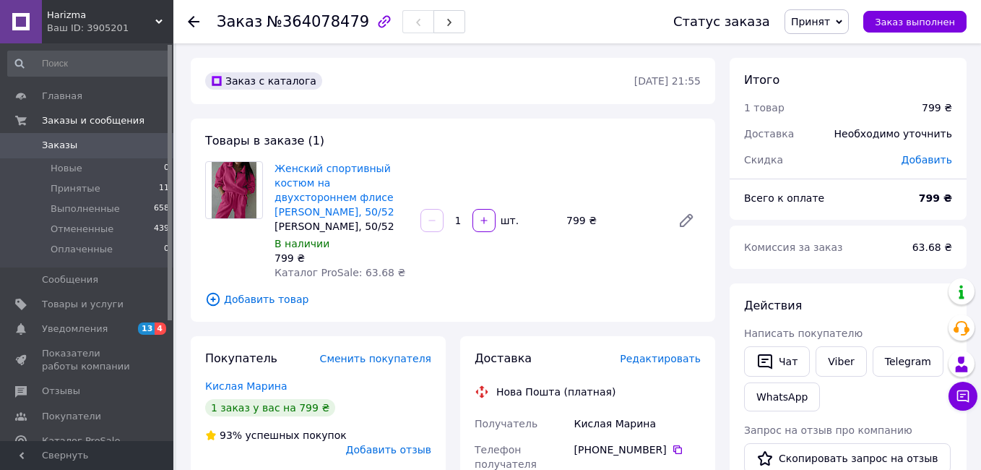  Describe the element at coordinates (93, 121) in the screenshot. I see `span: Заказы и сообщения` at that location.